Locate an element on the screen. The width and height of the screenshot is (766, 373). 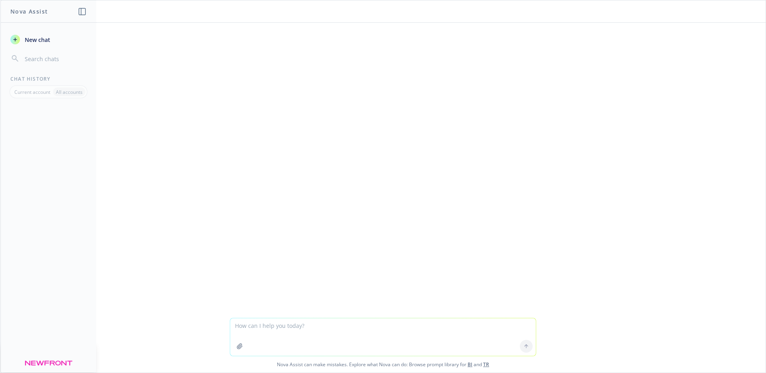
p: Current account is located at coordinates (32, 92).